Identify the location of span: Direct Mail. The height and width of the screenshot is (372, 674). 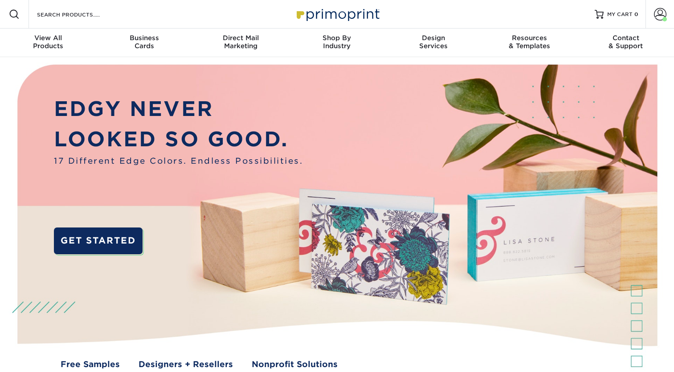
(241, 38).